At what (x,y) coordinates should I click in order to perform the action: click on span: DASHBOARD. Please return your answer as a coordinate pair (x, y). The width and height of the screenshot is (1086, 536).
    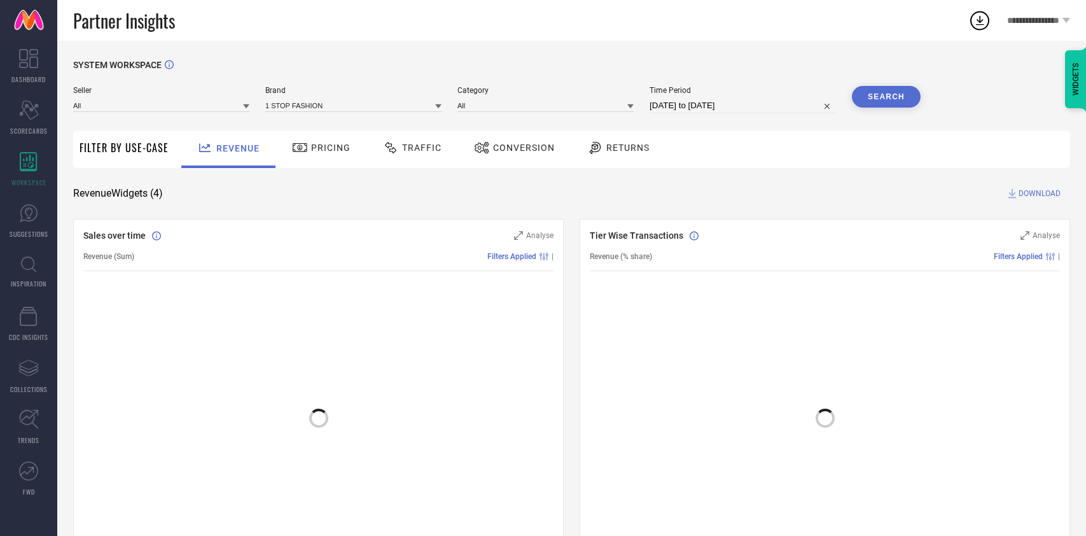
    Looking at the image, I should click on (29, 79).